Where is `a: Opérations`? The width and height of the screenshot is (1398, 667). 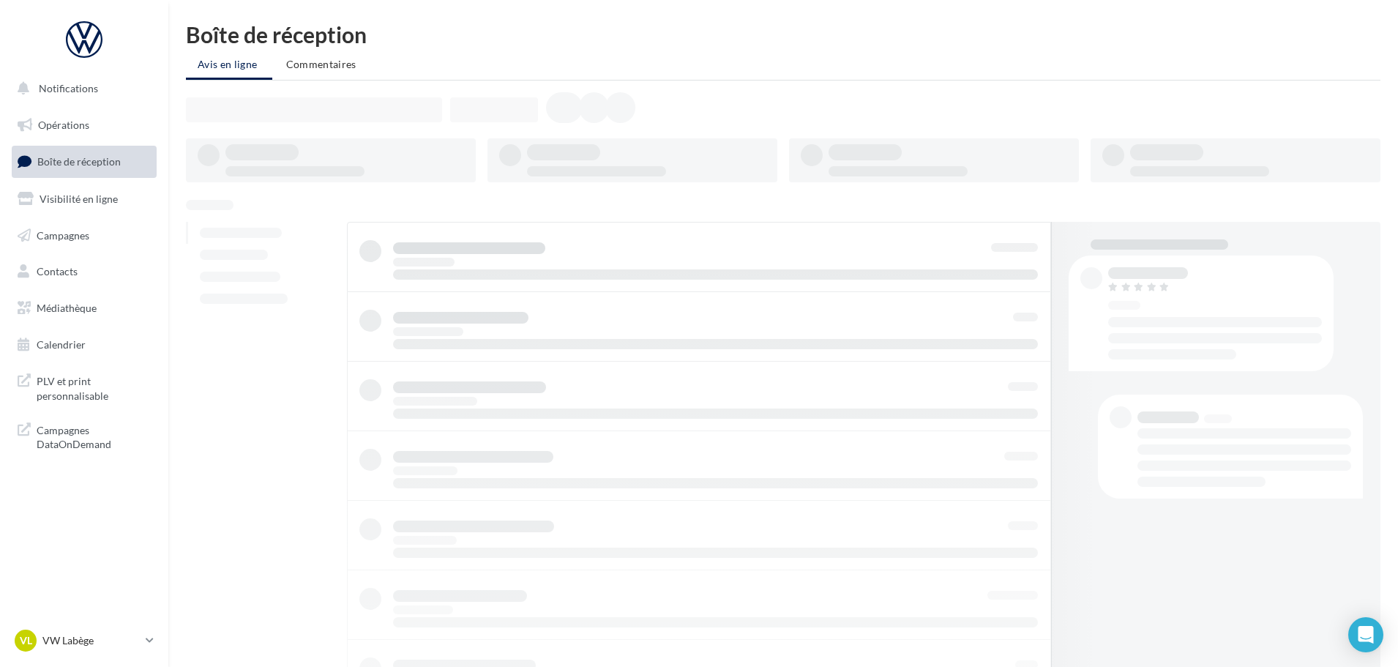 a: Opérations is located at coordinates (84, 125).